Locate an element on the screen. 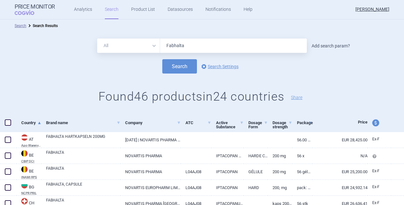  a: HARD is located at coordinates (256, 187).